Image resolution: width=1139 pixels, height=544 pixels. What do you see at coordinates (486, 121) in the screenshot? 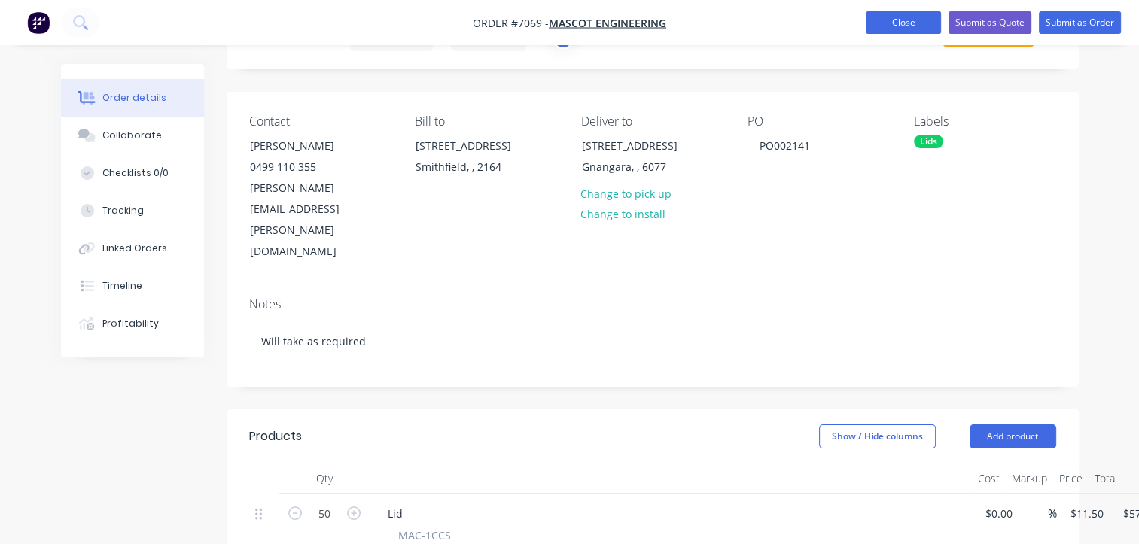
I see `div: Bill to` at bounding box center [486, 121].